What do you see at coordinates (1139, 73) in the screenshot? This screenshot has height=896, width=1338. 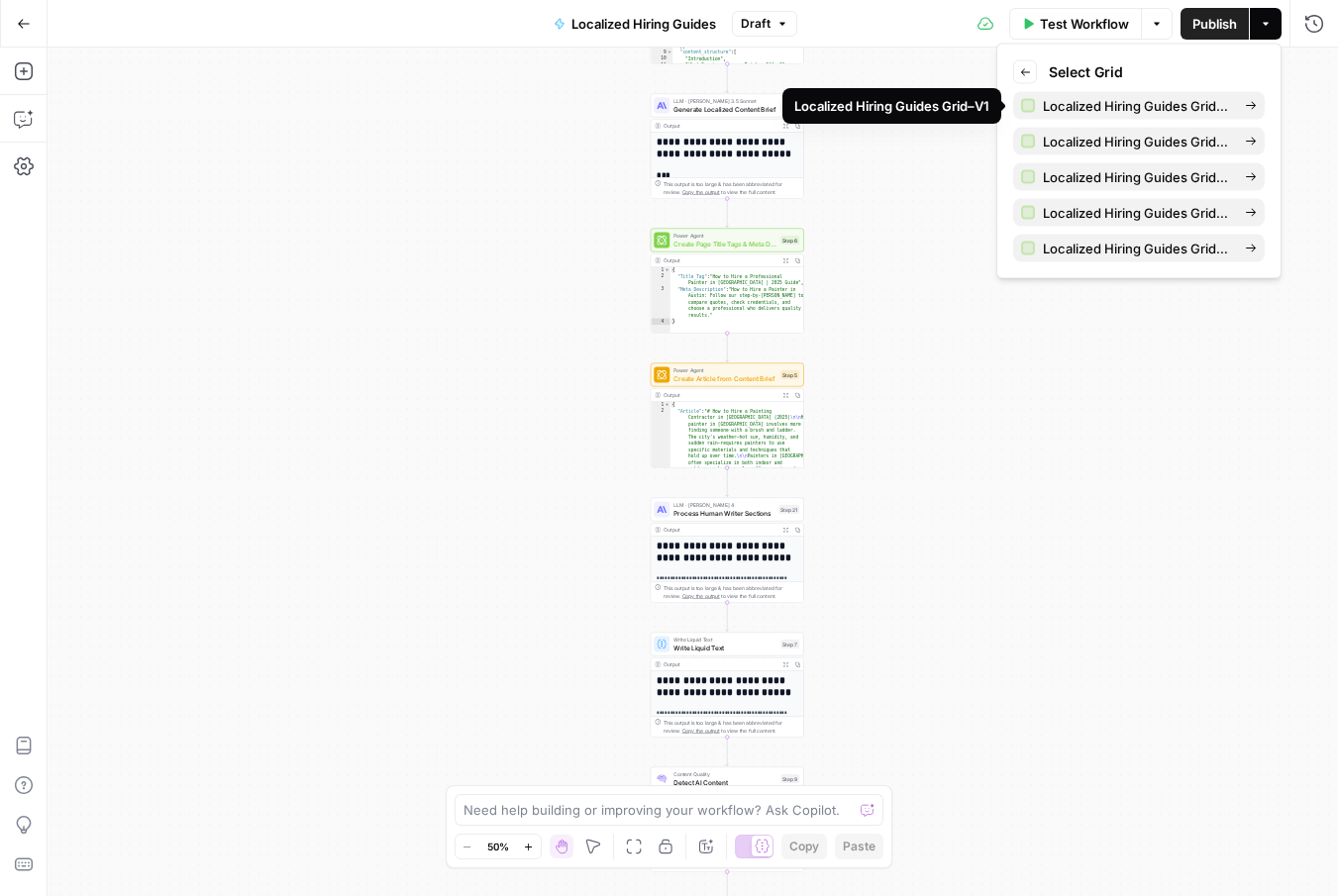 I see `div: Select Grid` at bounding box center [1139, 73].